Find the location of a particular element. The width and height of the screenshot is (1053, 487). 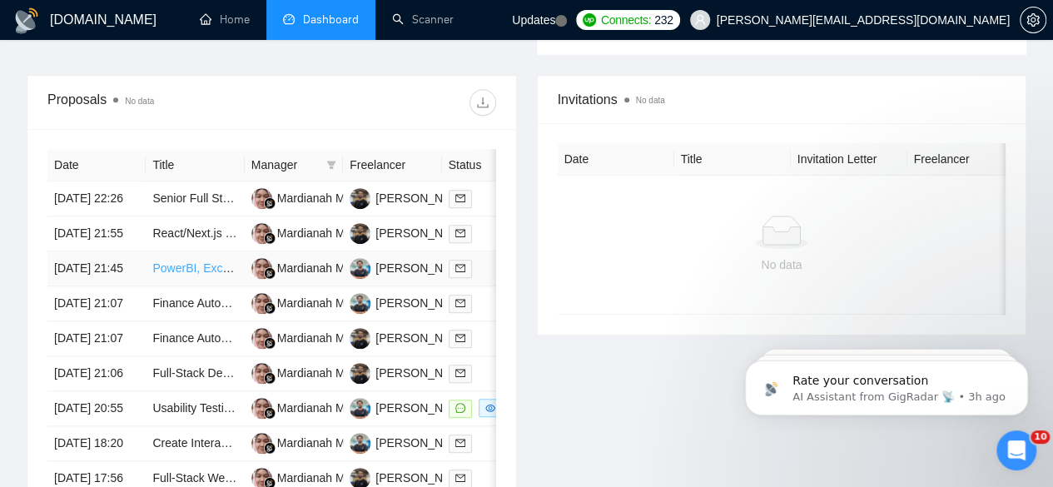

span: user is located at coordinates (700, 20).